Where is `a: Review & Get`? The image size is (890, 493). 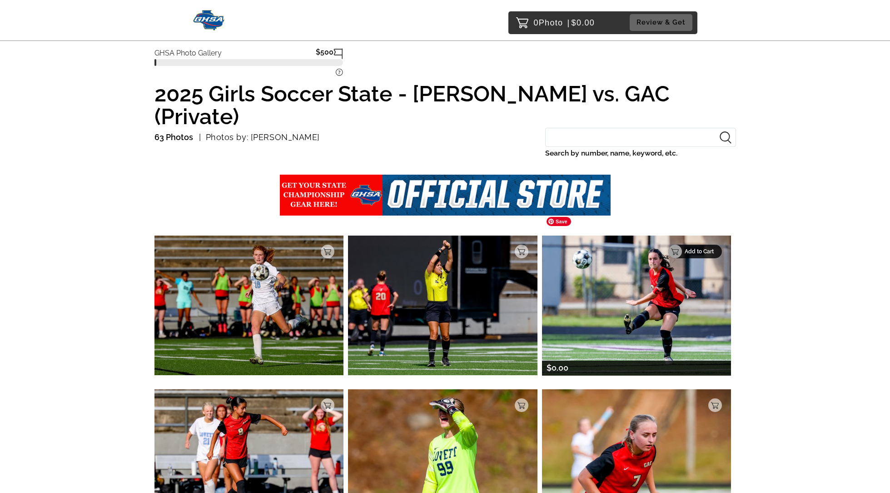 a: Review & Get is located at coordinates (662, 22).